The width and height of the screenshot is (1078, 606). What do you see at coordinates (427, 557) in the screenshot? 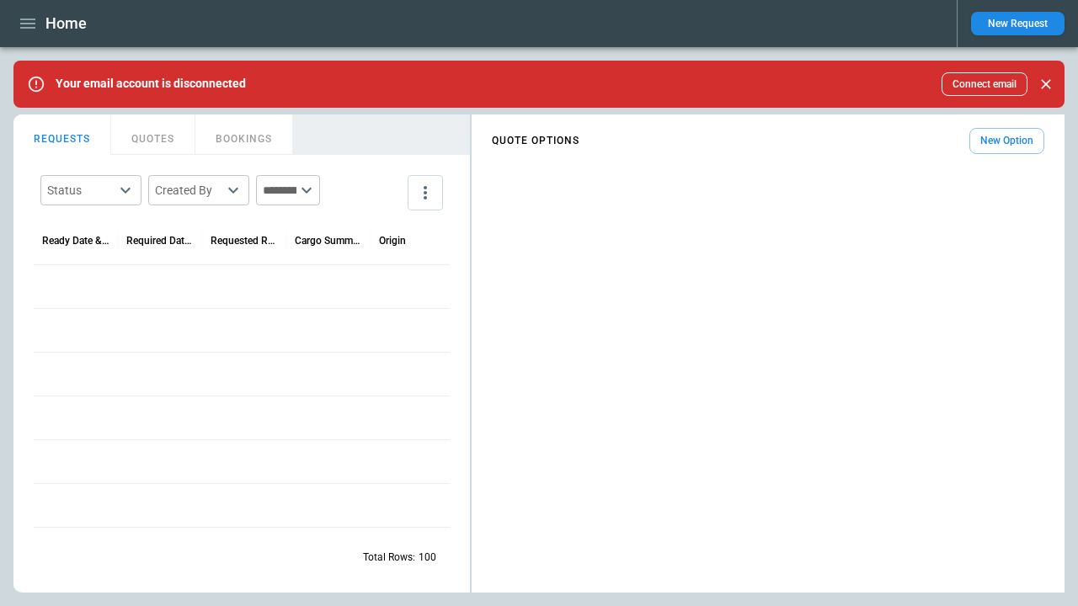
I see `p: 100` at bounding box center [427, 557].